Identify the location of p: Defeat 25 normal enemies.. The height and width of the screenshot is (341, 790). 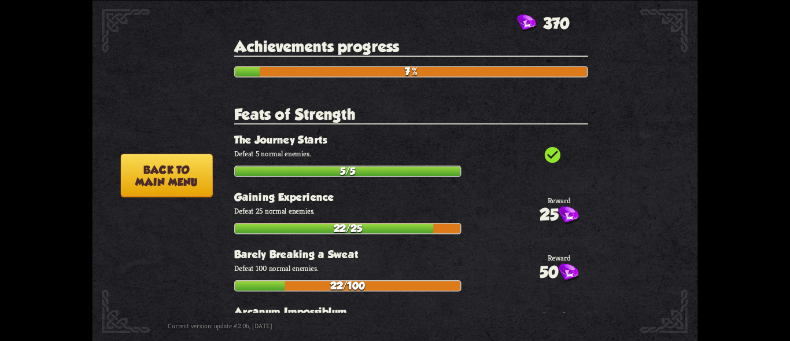
(411, 210).